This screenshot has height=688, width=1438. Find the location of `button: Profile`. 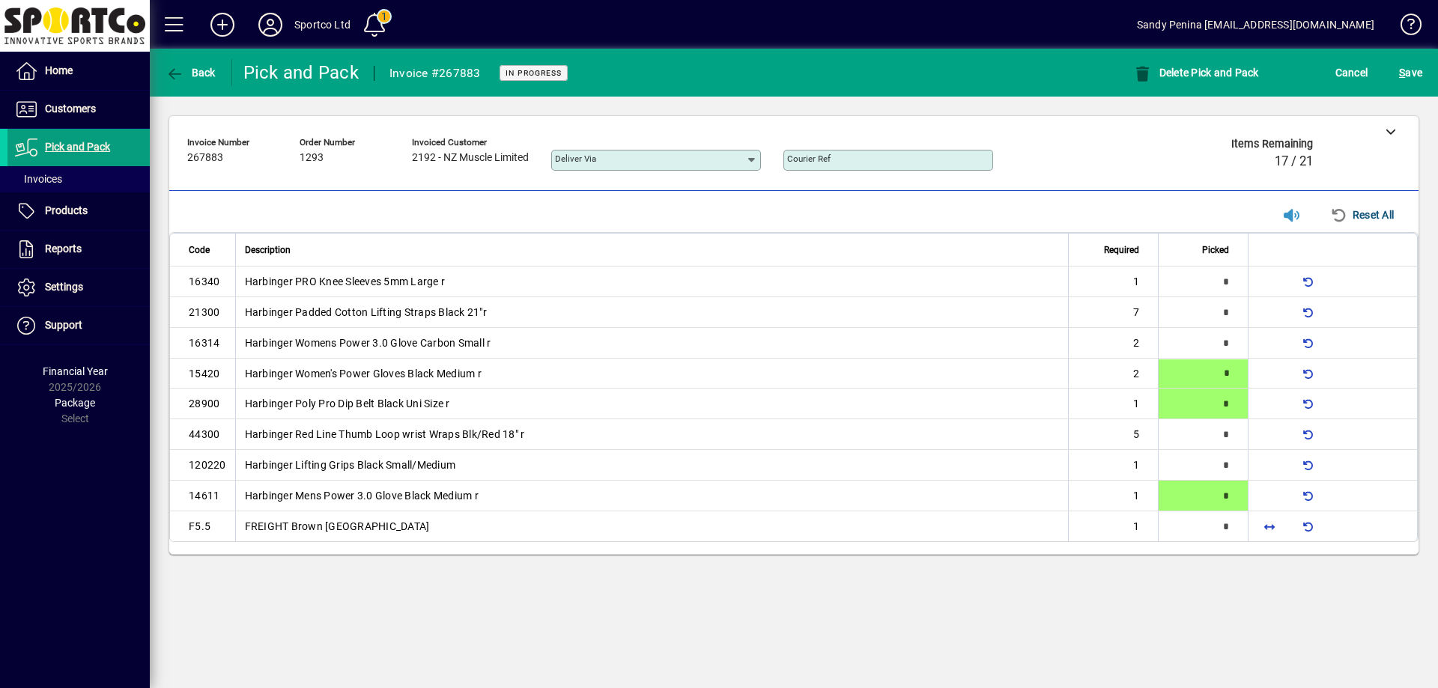

button: Profile is located at coordinates (270, 25).